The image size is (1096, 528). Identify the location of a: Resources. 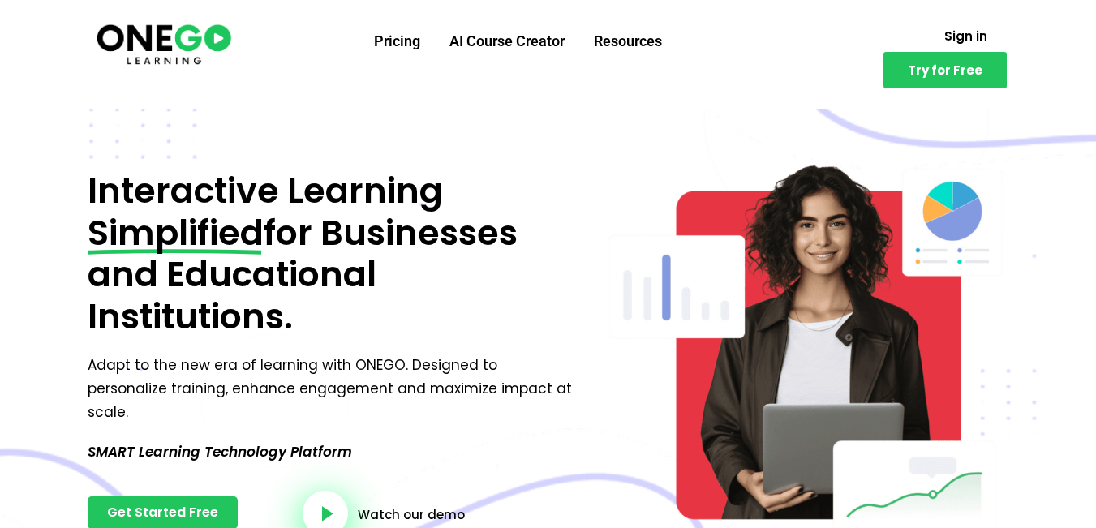
(628, 41).